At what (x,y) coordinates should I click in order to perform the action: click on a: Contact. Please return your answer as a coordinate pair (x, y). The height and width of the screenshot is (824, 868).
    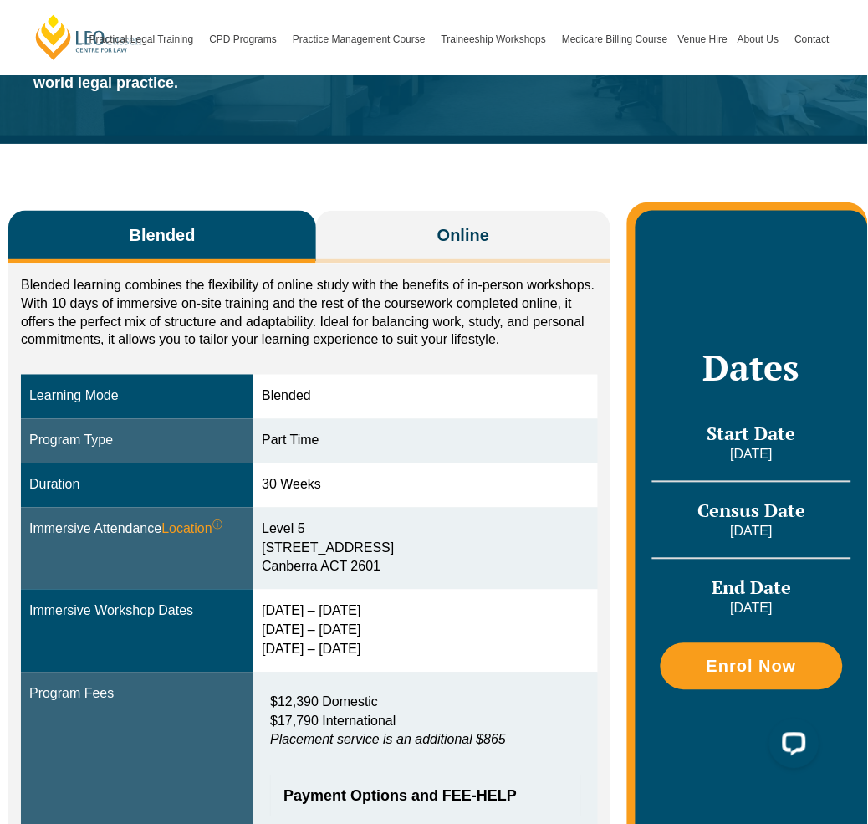
    Looking at the image, I should click on (812, 39).